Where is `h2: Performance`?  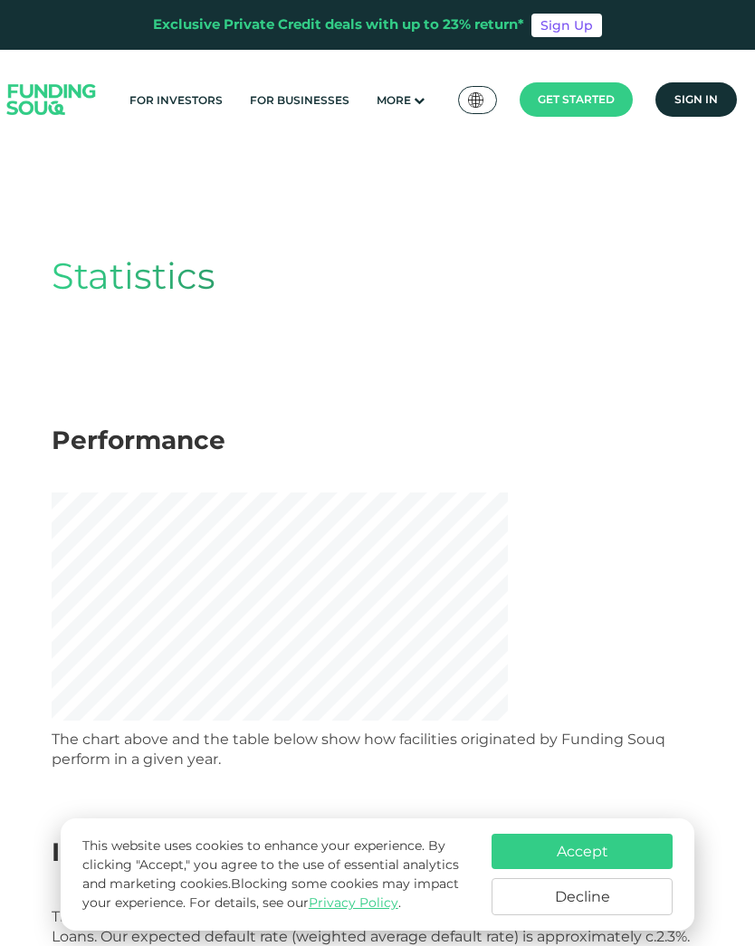 h2: Performance is located at coordinates (377, 441).